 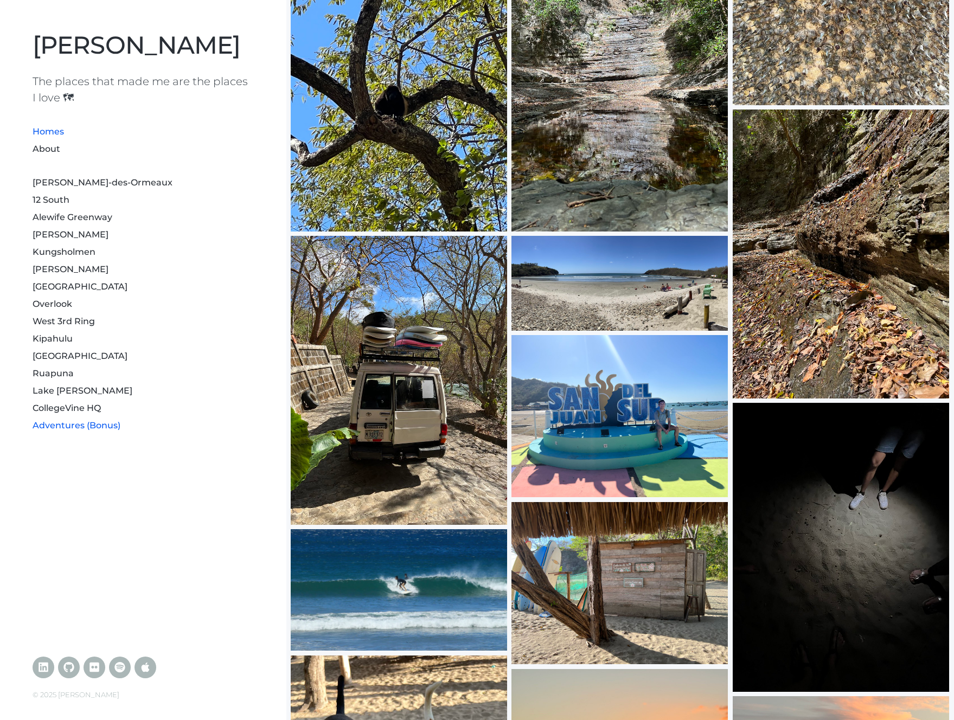 What do you see at coordinates (46, 149) in the screenshot?
I see `a: About` at bounding box center [46, 149].